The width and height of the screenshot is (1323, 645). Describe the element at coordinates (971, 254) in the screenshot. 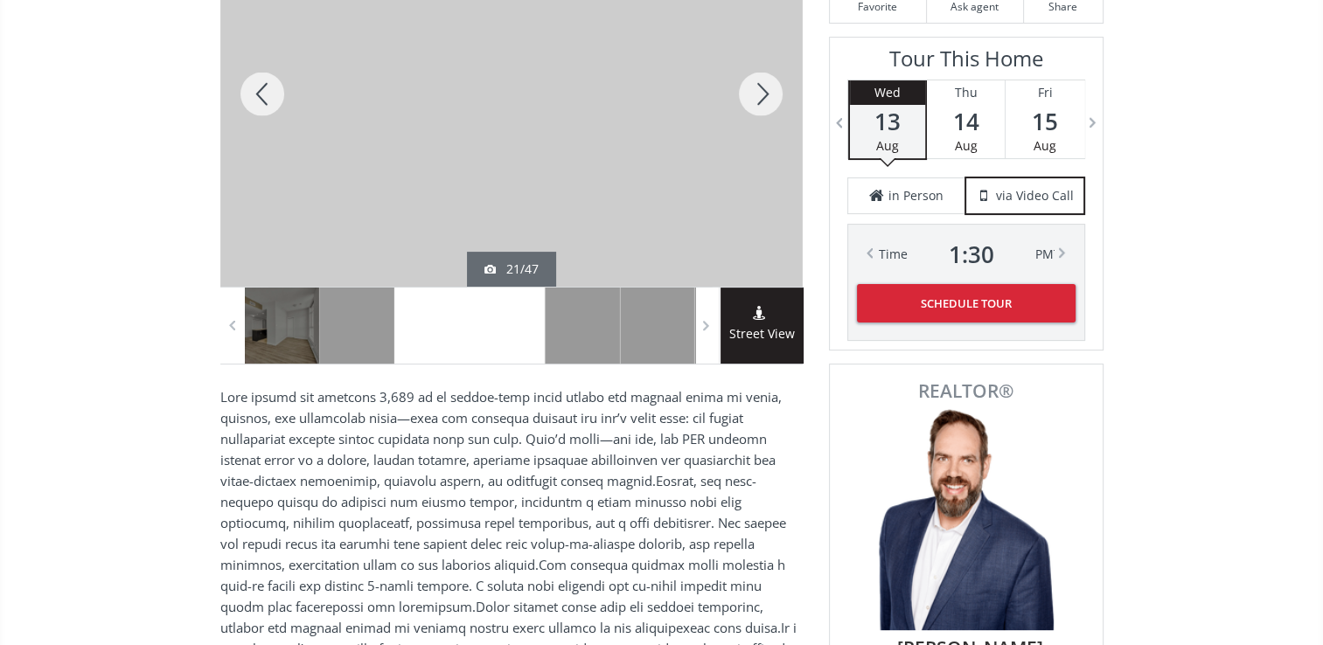

I see `span: 1 : 30` at that location.